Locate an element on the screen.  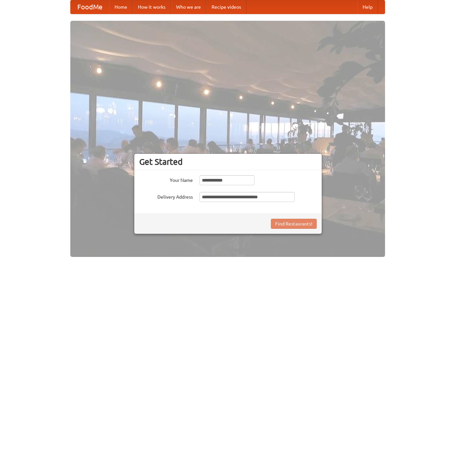
h3: Get Started is located at coordinates (228, 162).